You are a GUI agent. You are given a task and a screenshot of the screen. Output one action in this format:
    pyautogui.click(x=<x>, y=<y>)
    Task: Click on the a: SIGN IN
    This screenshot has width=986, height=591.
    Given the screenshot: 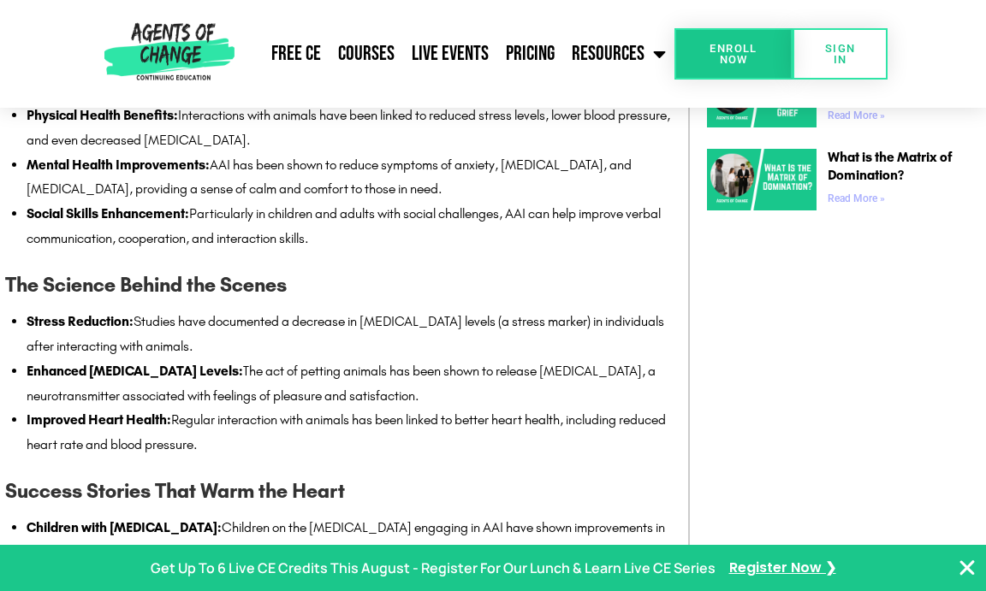 What is the action you would take?
    pyautogui.click(x=839, y=54)
    